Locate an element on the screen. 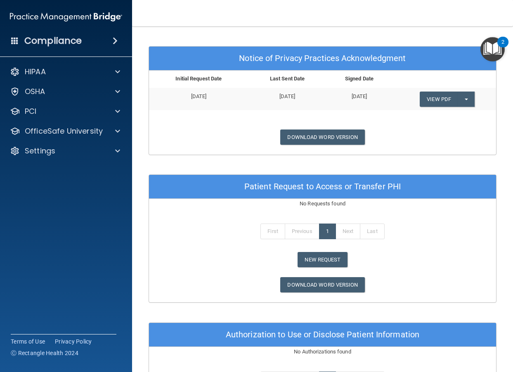 The image size is (513, 372). button: New Request is located at coordinates (322, 260).